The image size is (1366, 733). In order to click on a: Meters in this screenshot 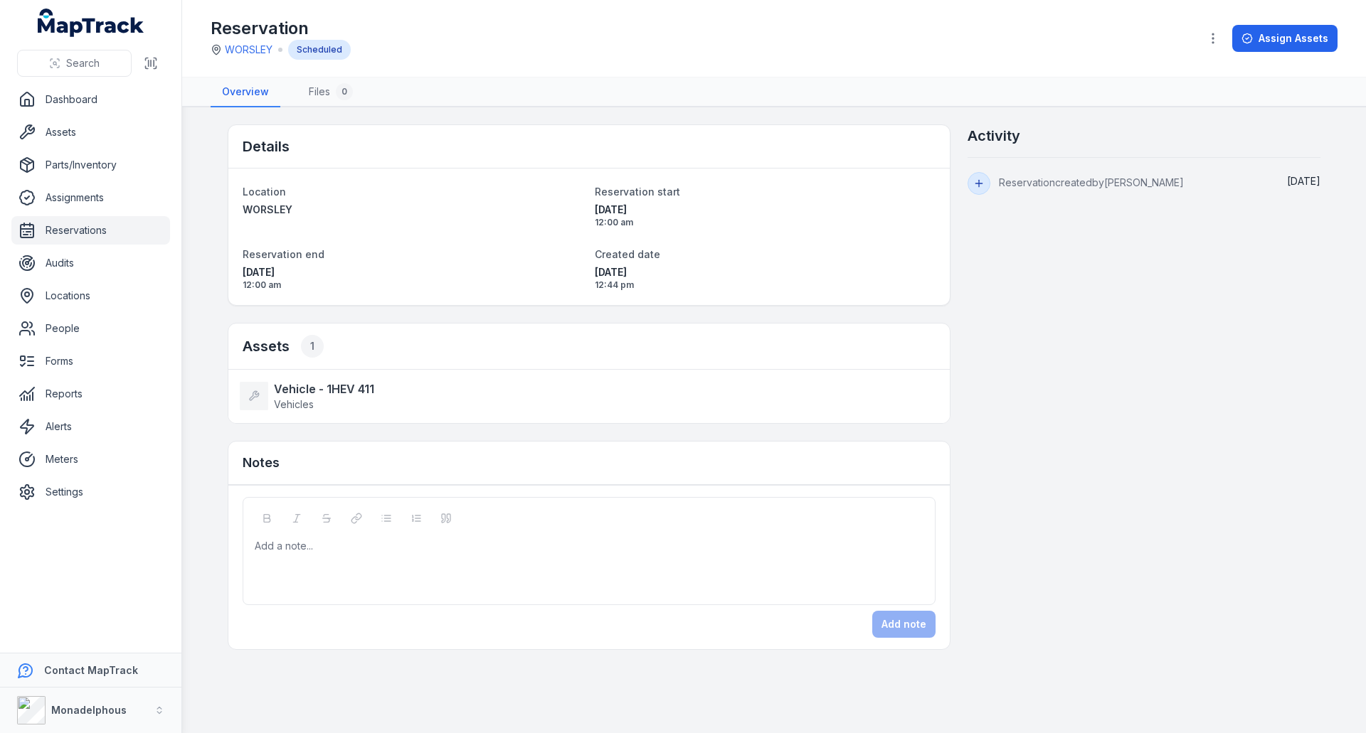, I will do `click(90, 459)`.